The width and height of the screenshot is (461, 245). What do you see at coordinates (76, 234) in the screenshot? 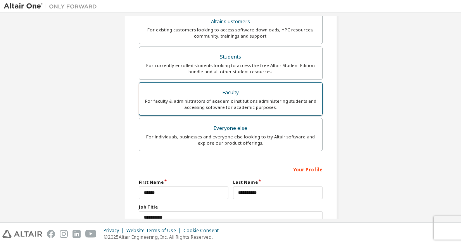
I see `img: linkedin.svg` at bounding box center [76, 234].